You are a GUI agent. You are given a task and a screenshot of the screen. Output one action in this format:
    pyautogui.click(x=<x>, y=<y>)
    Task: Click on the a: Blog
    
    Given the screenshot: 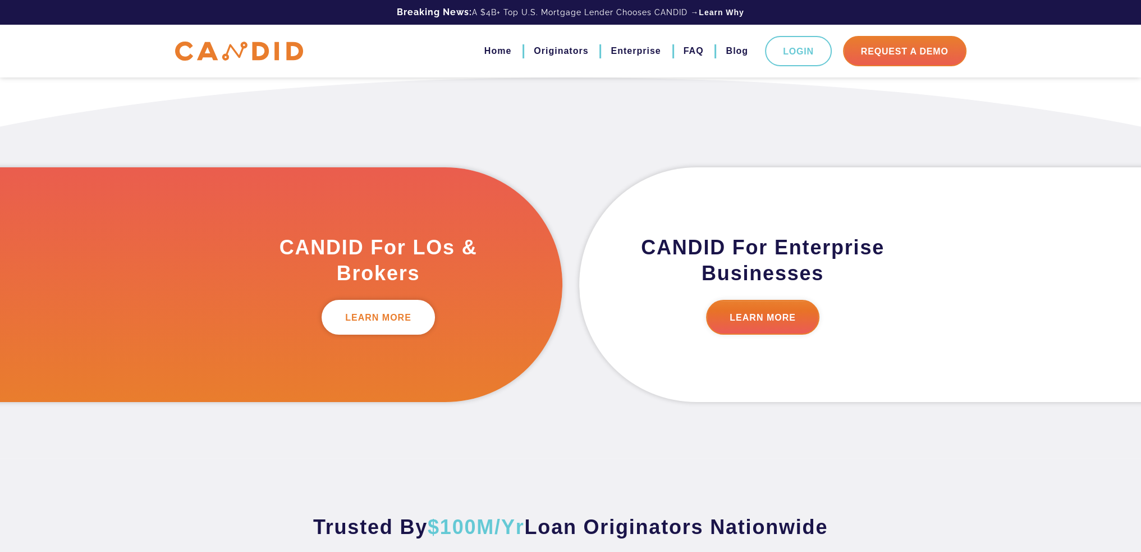 What is the action you would take?
    pyautogui.click(x=737, y=51)
    